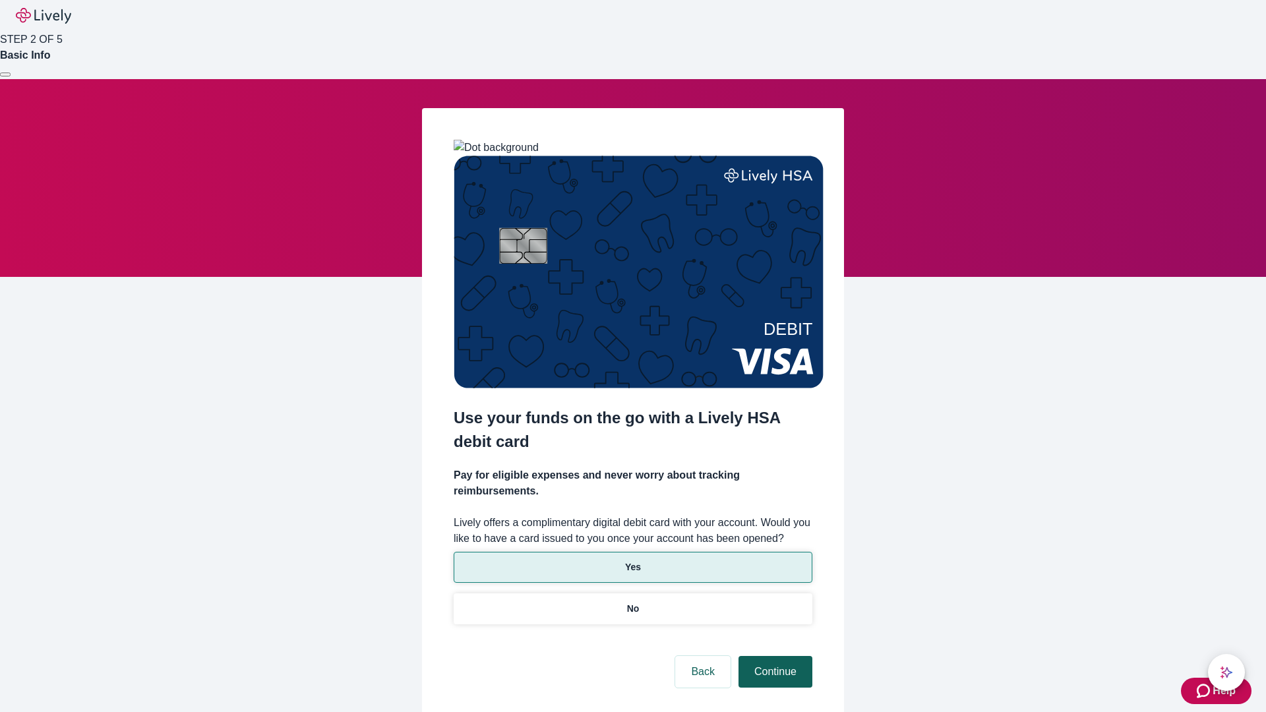 The image size is (1266, 712). What do you see at coordinates (638, 272) in the screenshot?
I see `img: Debit card` at bounding box center [638, 272].